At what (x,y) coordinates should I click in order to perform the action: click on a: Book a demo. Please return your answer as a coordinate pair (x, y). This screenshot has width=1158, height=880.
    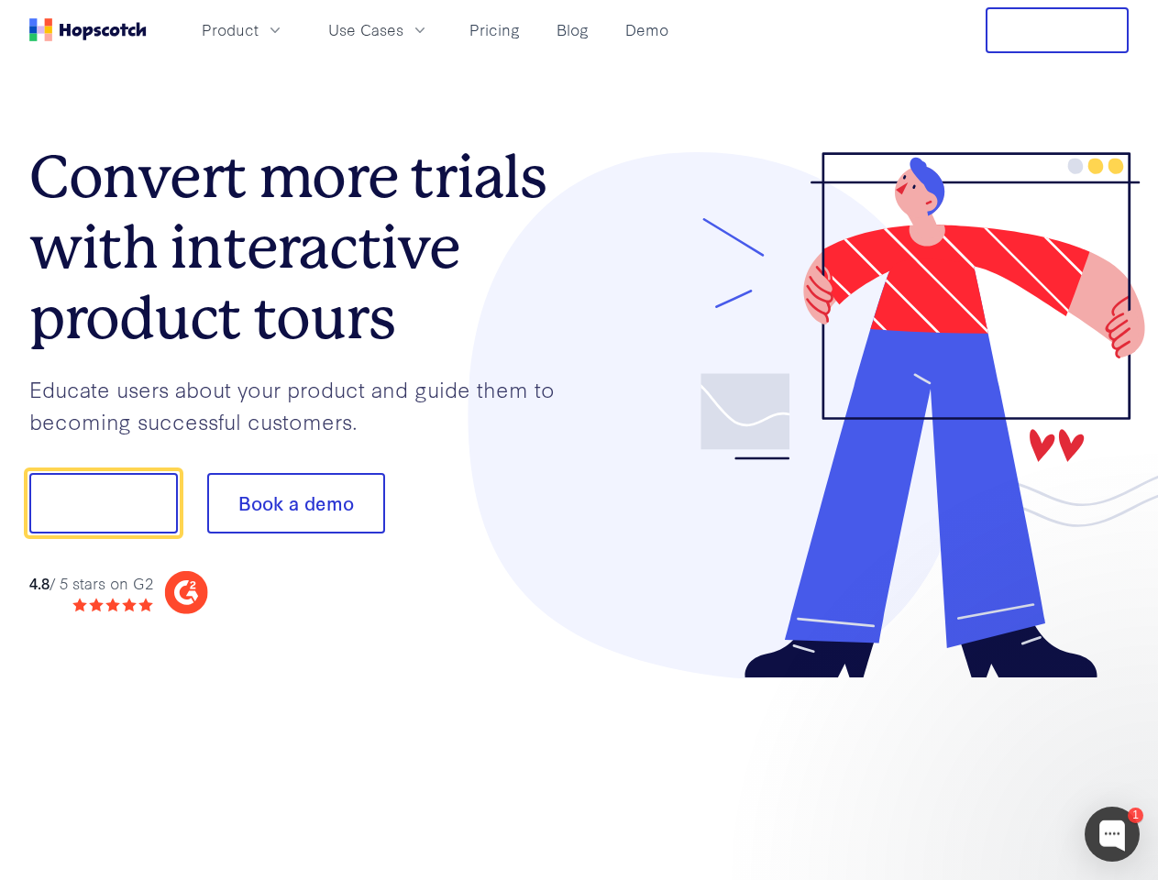
    Looking at the image, I should click on (296, 503).